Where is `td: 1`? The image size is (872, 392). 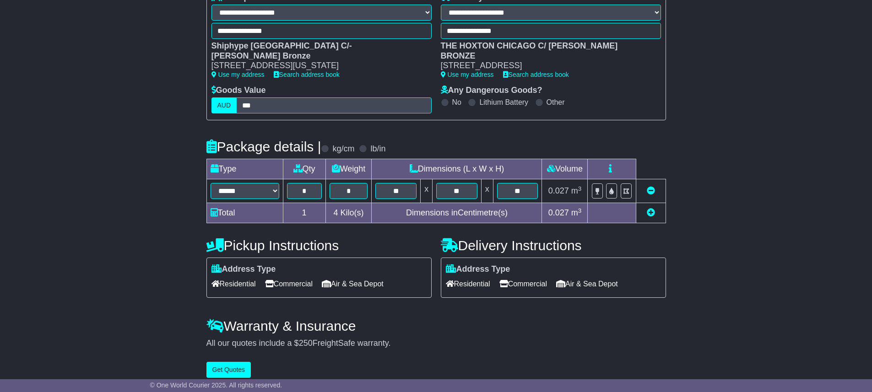 td: 1 is located at coordinates (304, 213).